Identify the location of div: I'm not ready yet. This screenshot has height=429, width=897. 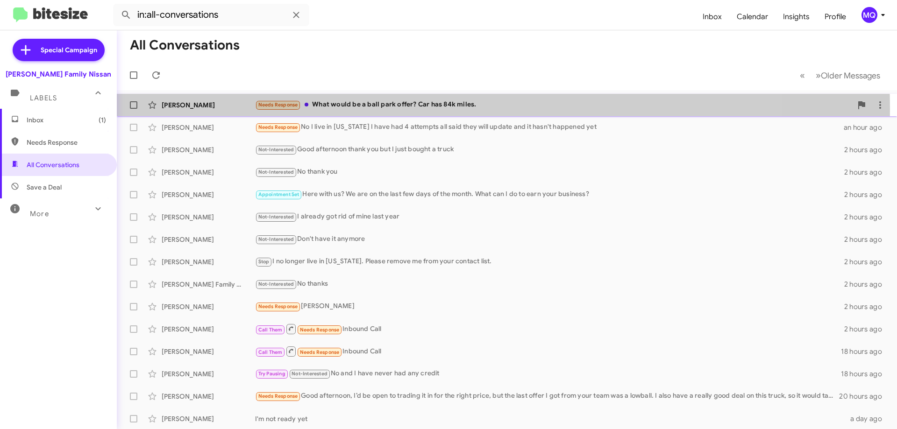
(550, 419).